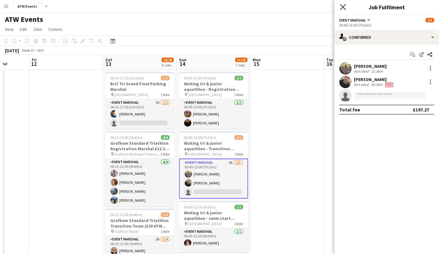 This screenshot has height=254, width=439. I want to click on span: Week 37, so click(28, 50).